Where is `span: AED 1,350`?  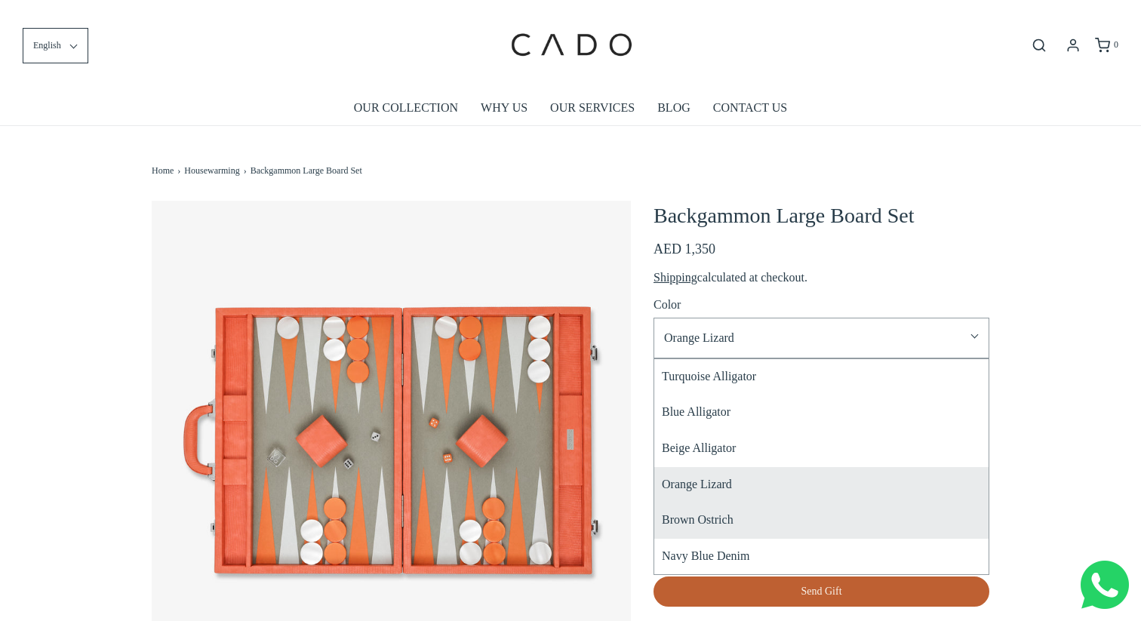
span: AED 1,350 is located at coordinates (685, 249).